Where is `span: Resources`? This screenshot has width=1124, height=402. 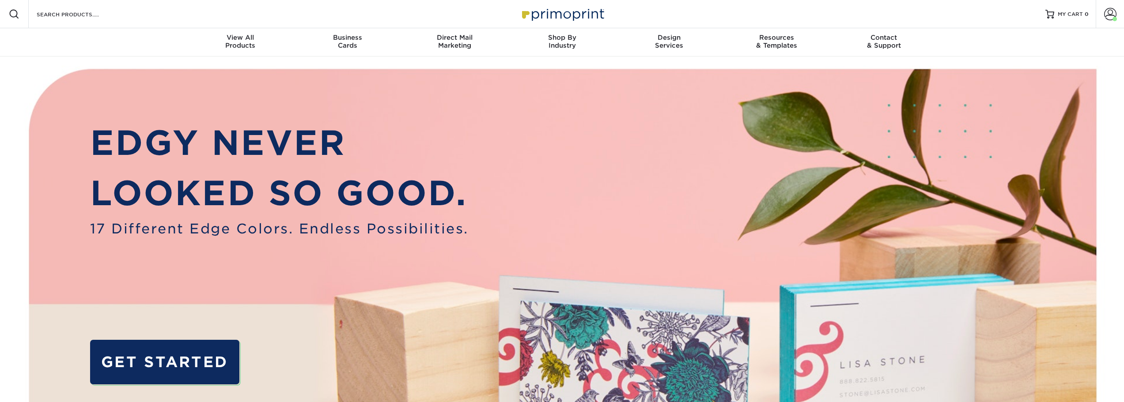 span: Resources is located at coordinates (777, 38).